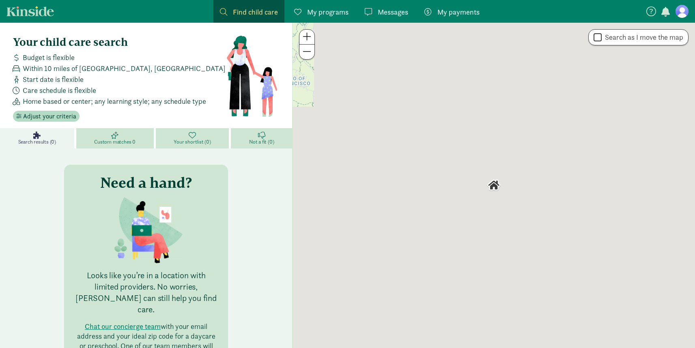 This screenshot has height=348, width=695. Describe the element at coordinates (119, 42) in the screenshot. I see `h4: Your child care search` at that location.